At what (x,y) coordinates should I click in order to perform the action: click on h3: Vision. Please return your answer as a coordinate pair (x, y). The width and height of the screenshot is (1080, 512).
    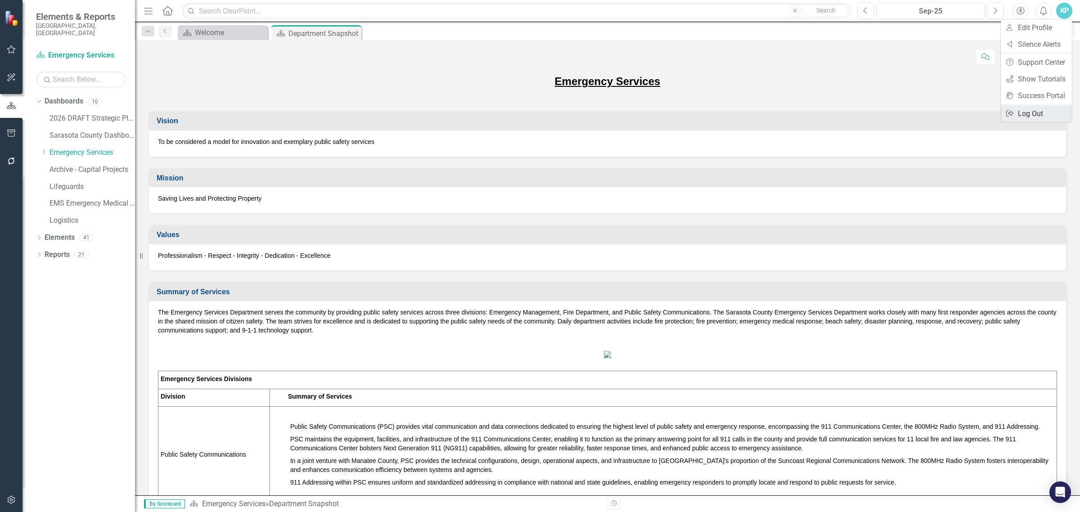
    Looking at the image, I should click on (609, 121).